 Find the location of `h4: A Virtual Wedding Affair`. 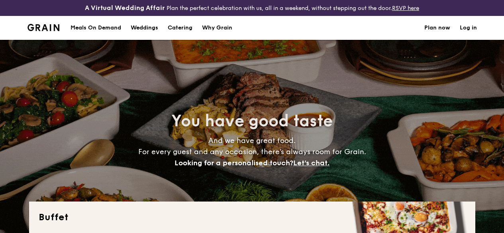

h4: A Virtual Wedding Affair is located at coordinates (125, 8).